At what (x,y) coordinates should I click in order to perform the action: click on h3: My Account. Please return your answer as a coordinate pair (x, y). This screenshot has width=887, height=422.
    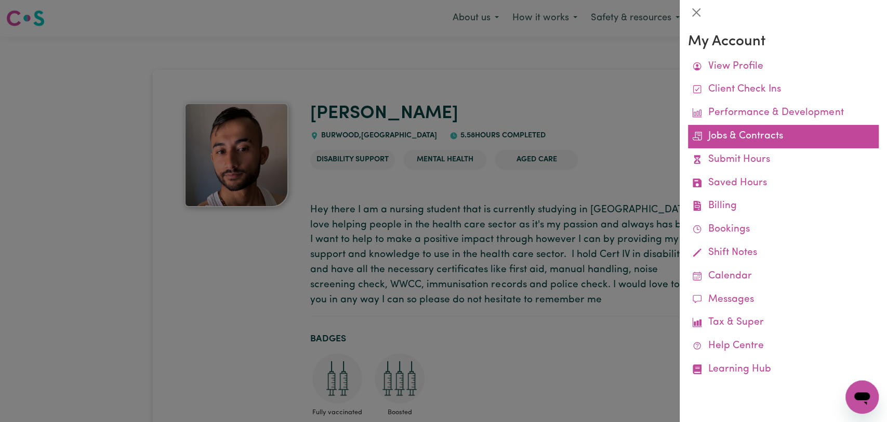
    Looking at the image, I should click on (783, 42).